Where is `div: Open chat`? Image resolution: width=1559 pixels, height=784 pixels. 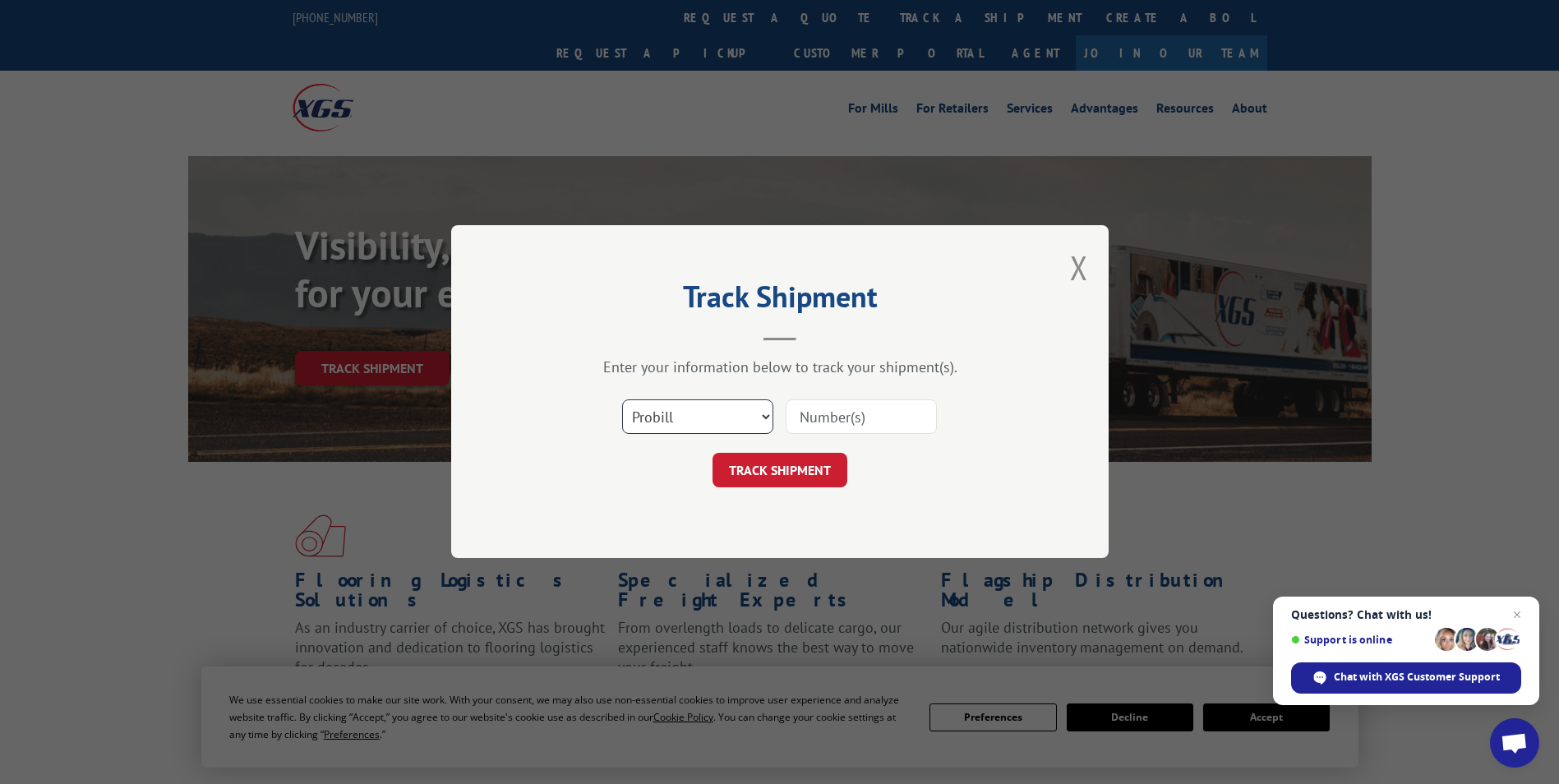
div: Open chat is located at coordinates (1515, 742).